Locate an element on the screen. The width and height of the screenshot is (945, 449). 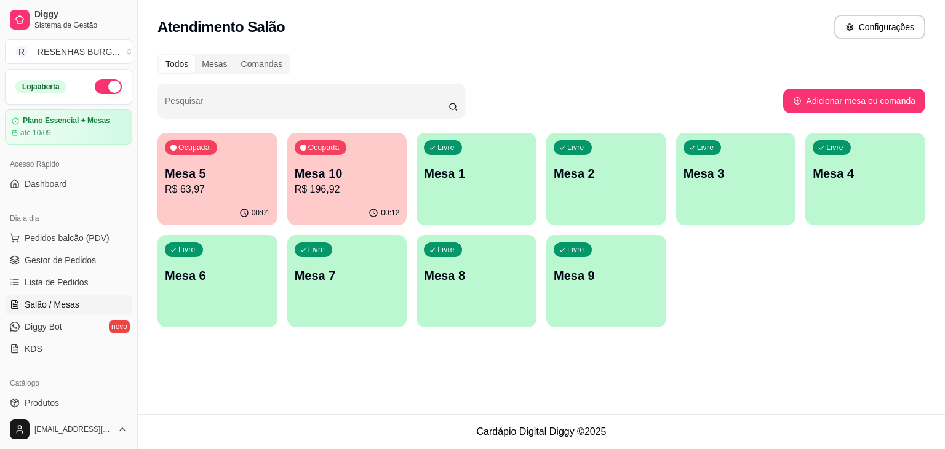
span: Diggy is located at coordinates (81, 15).